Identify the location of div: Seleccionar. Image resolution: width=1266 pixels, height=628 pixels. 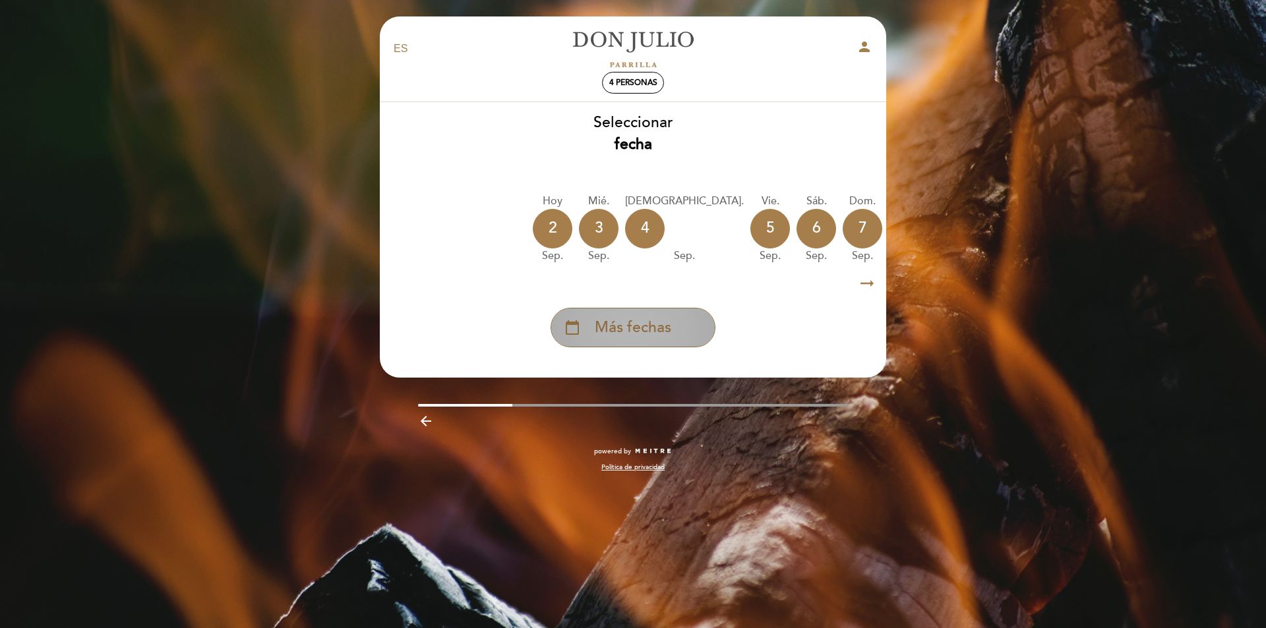
(633, 134).